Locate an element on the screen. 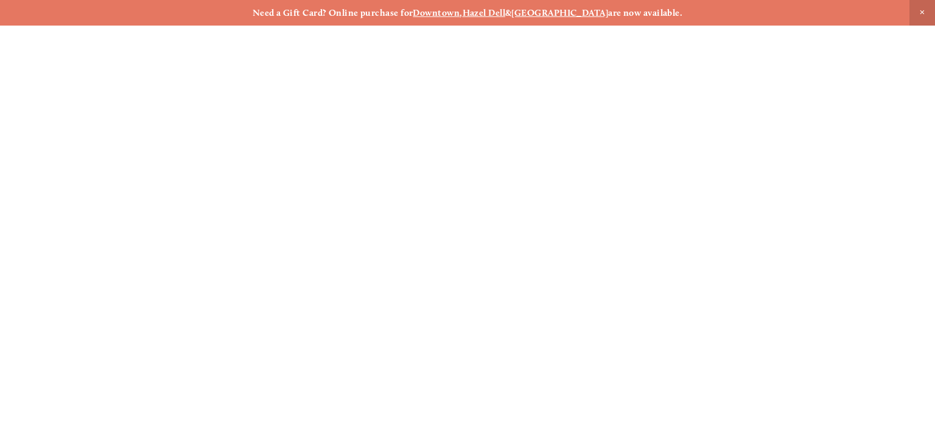 This screenshot has height=428, width=935. a: Downtown is located at coordinates (436, 13).